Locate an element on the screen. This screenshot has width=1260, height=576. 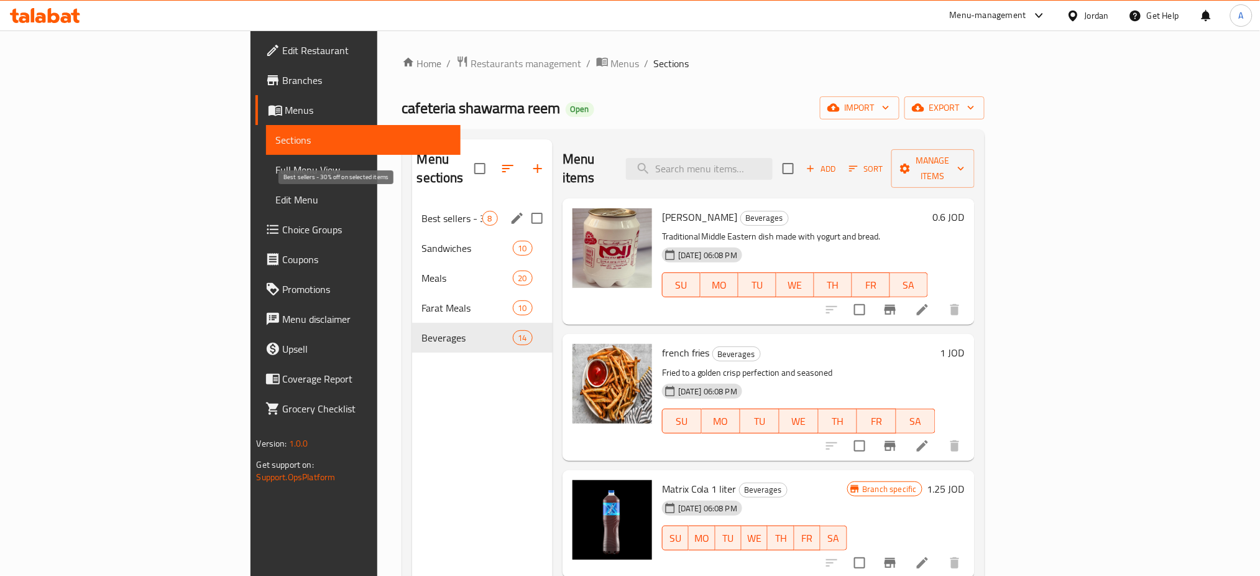
button: delete is located at coordinates (955, 446).